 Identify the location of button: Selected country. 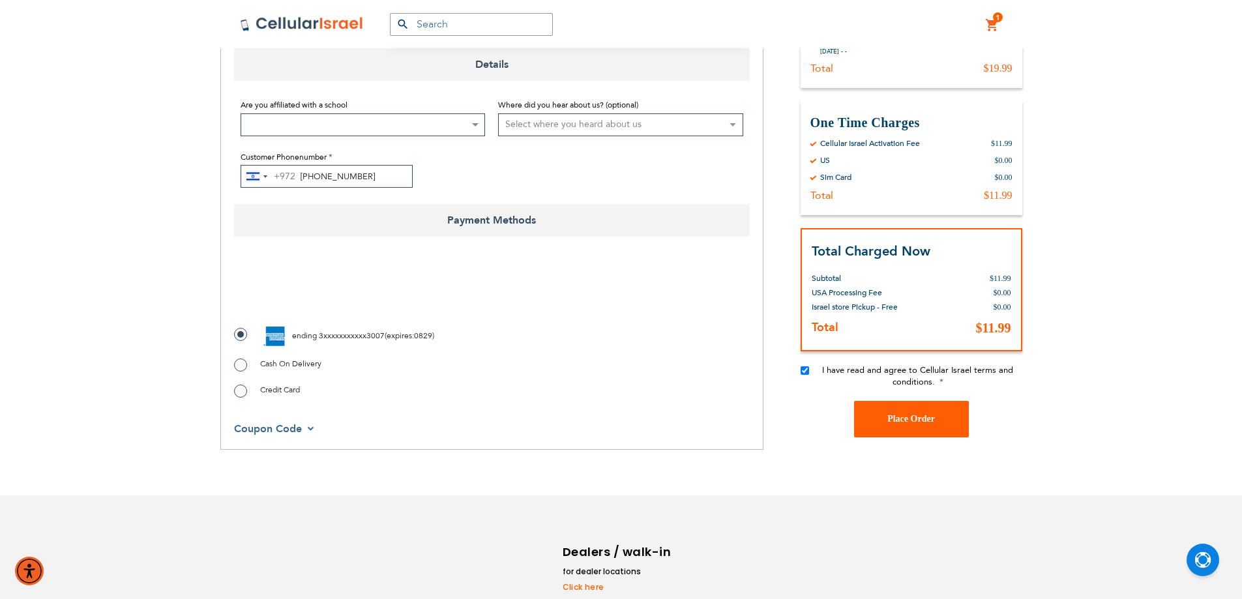
(268, 176).